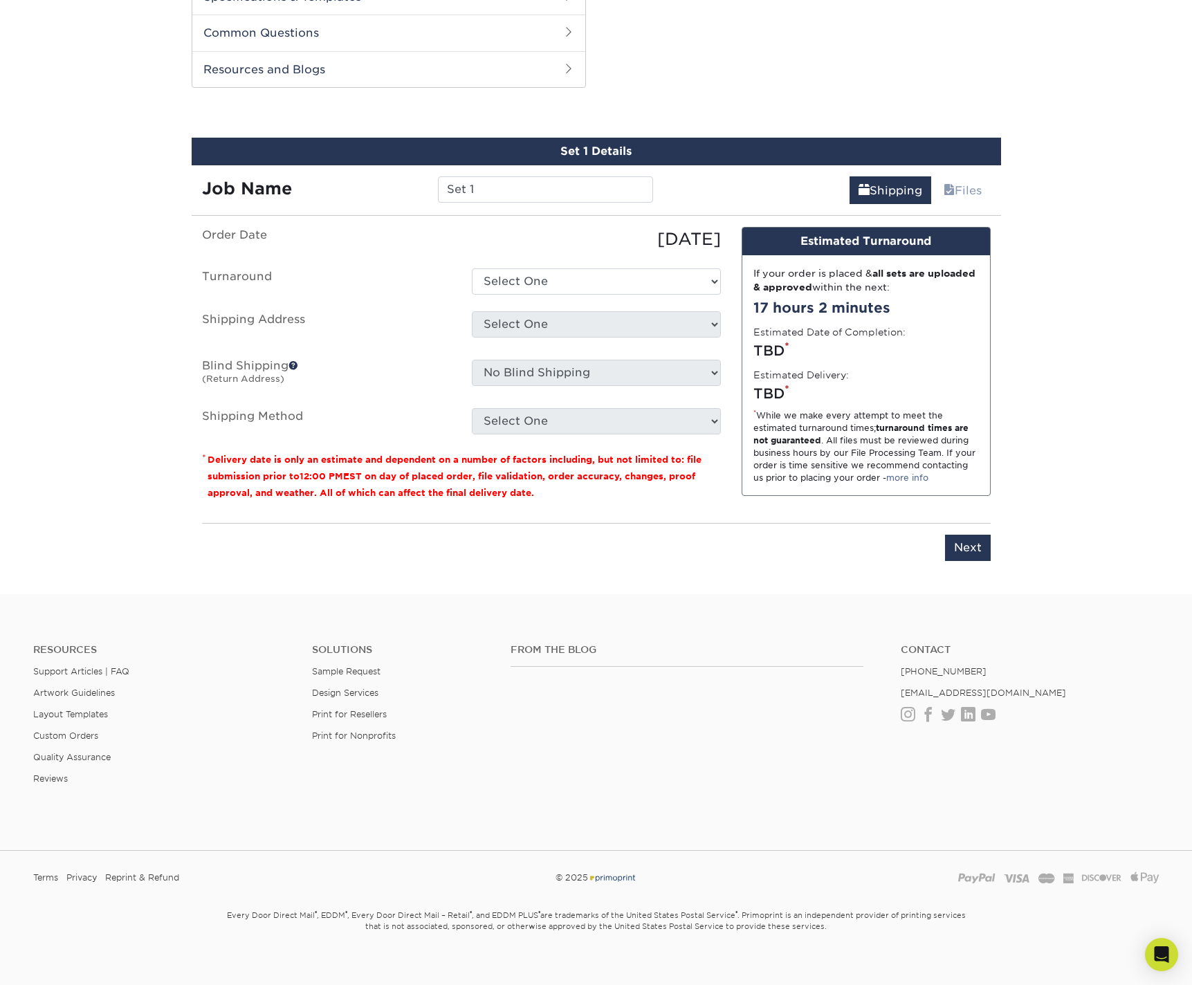 This screenshot has height=985, width=1192. Describe the element at coordinates (389, 33) in the screenshot. I see `h2: Common Questions` at that location.